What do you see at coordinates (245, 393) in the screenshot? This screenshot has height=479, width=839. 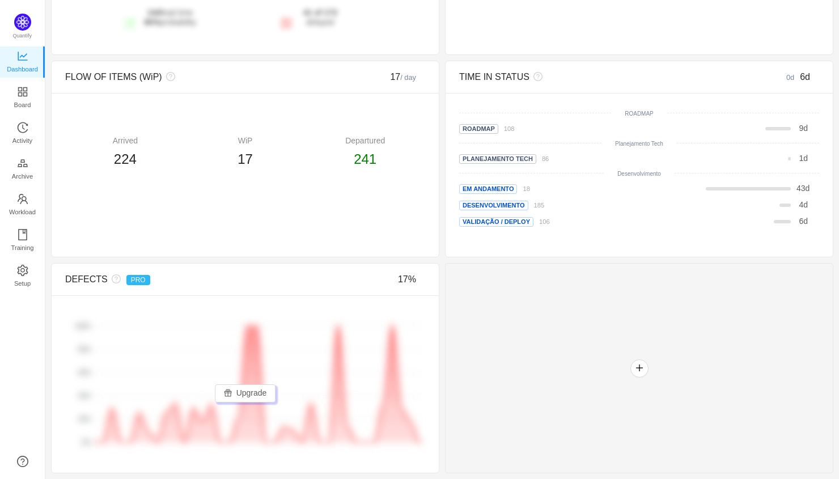 I see `button: icon: giftUpgrade` at bounding box center [245, 393].